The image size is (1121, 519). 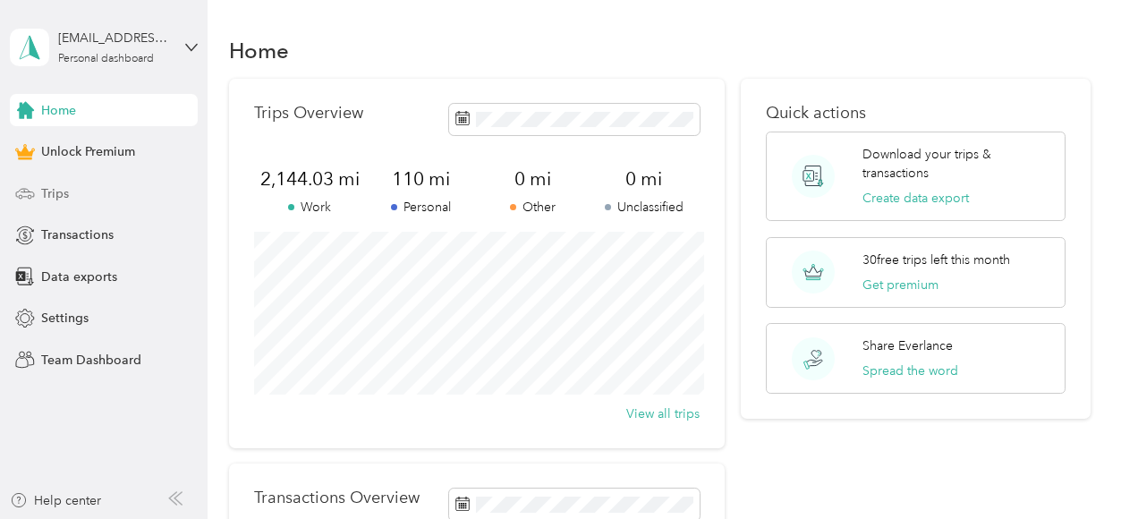 What do you see at coordinates (55, 500) in the screenshot?
I see `button: Help center` at bounding box center [55, 500].